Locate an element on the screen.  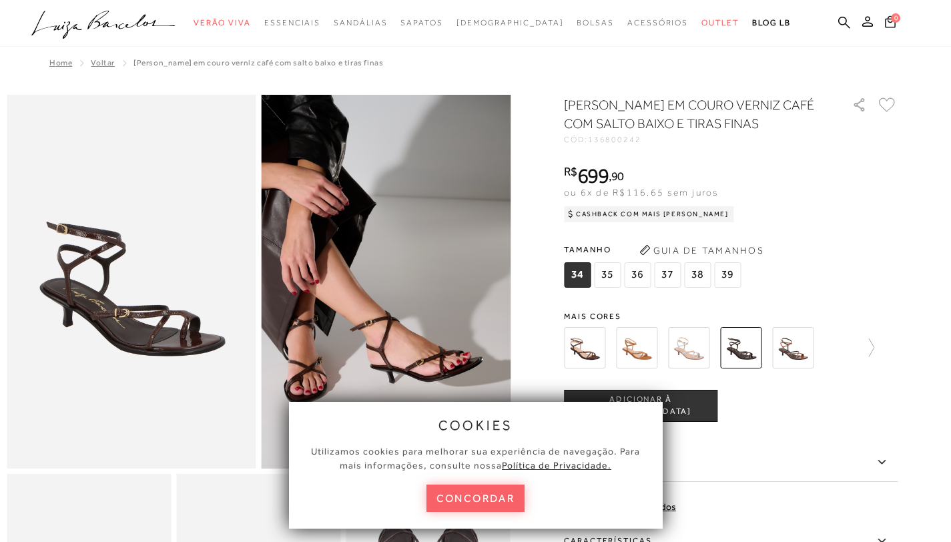
span: Acessórios is located at coordinates (657, 23).